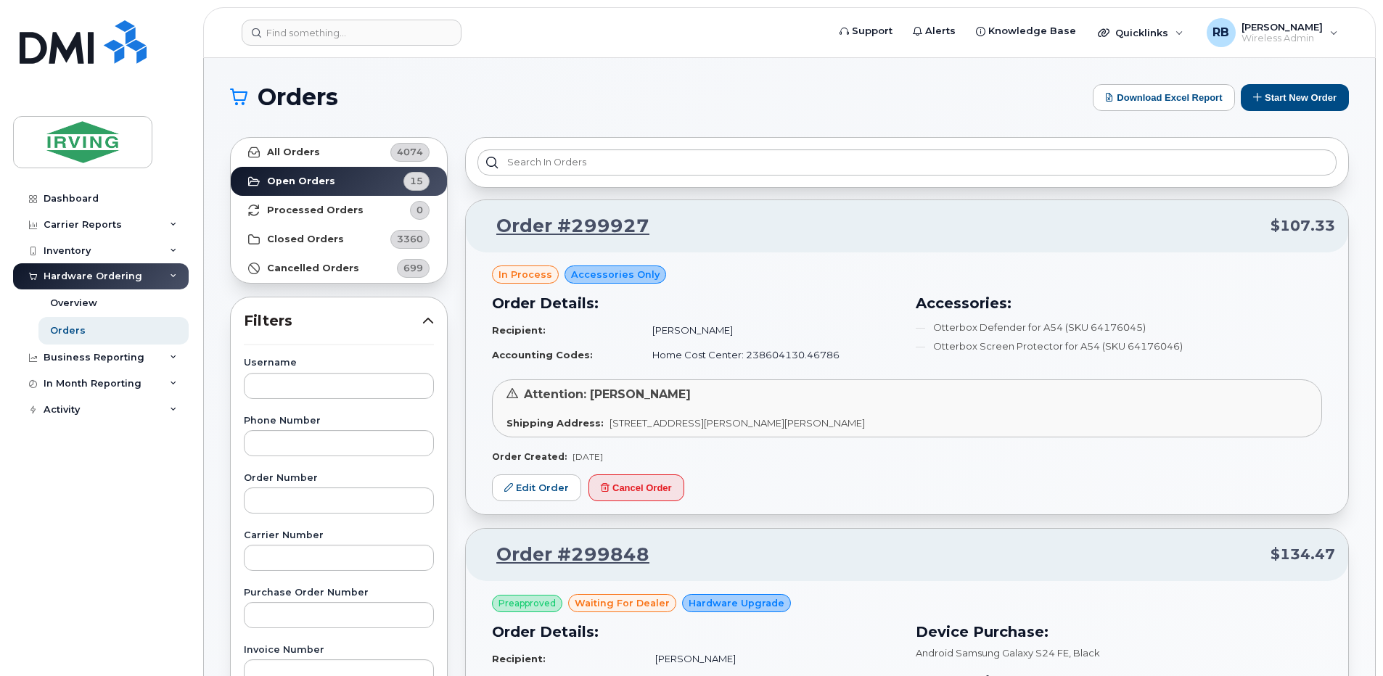 This screenshot has width=1383, height=676. Describe the element at coordinates (410, 152) in the screenshot. I see `span: 4074` at that location.